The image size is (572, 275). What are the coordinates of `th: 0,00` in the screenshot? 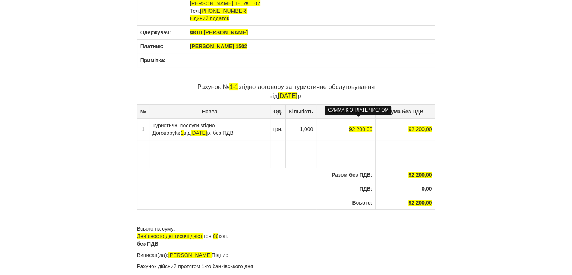 It's located at (406, 188).